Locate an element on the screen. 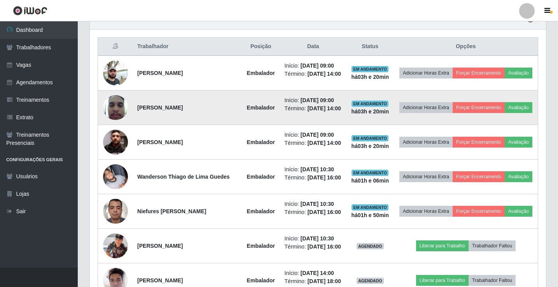 The image size is (558, 287). th: Trabalhador is located at coordinates (187, 47).